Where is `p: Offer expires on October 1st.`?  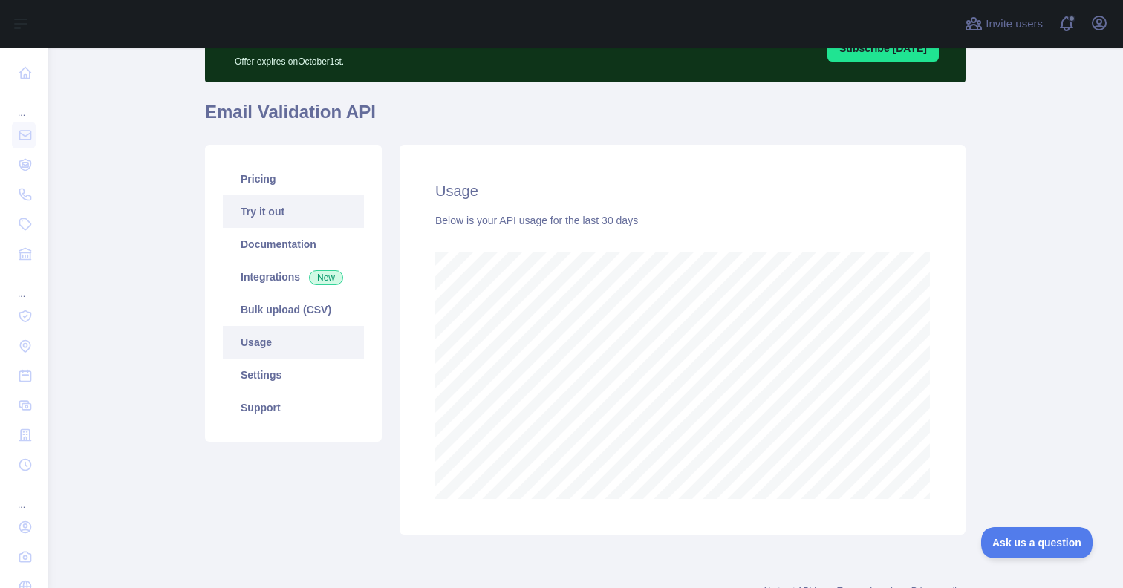
p: Offer expires on October 1st. is located at coordinates (438, 59).